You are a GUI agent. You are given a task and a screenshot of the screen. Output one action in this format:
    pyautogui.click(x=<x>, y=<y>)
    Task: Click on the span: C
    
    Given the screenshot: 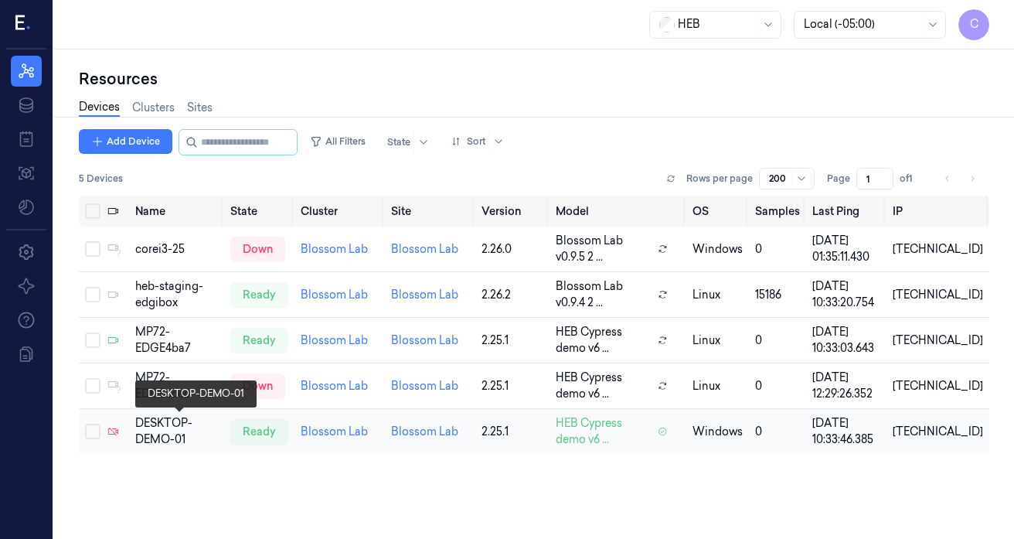 What is the action you would take?
    pyautogui.click(x=974, y=25)
    